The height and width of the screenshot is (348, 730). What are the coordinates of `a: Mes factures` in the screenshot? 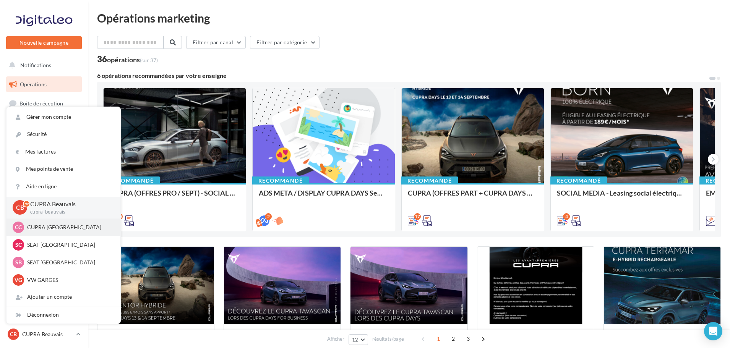 It's located at (63, 152).